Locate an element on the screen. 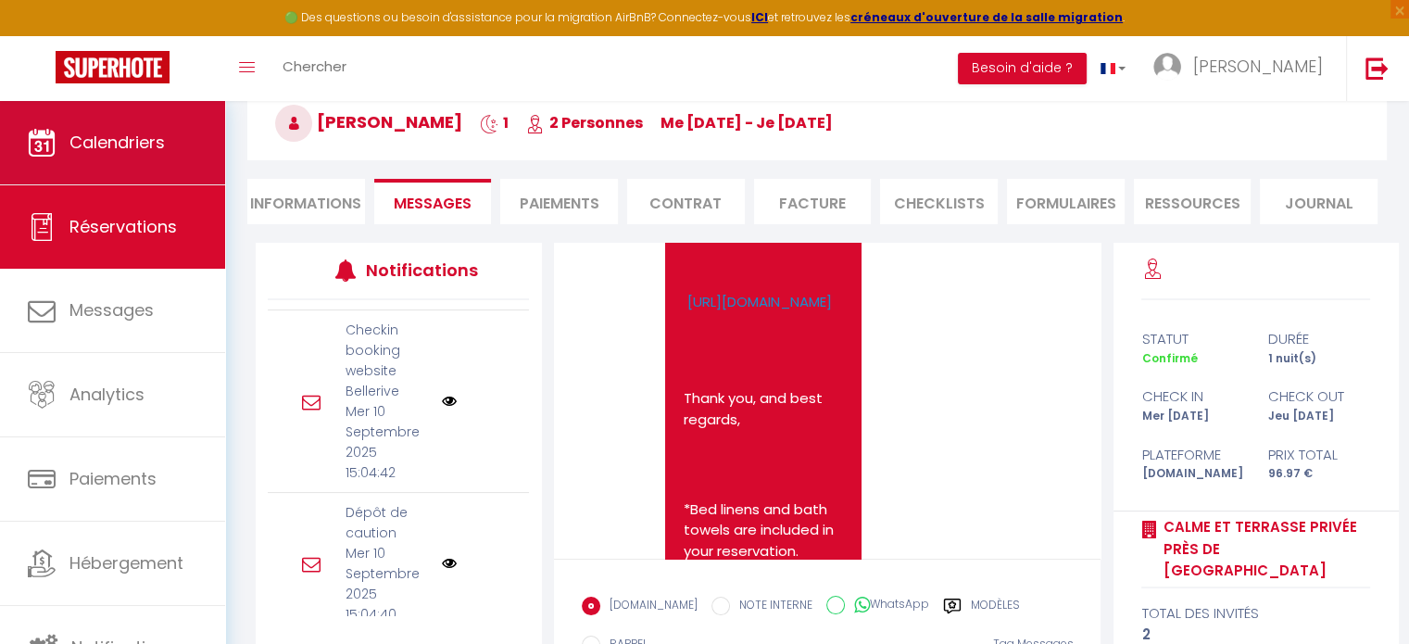 This screenshot has height=644, width=1409. div: durée is located at coordinates (1319, 339).